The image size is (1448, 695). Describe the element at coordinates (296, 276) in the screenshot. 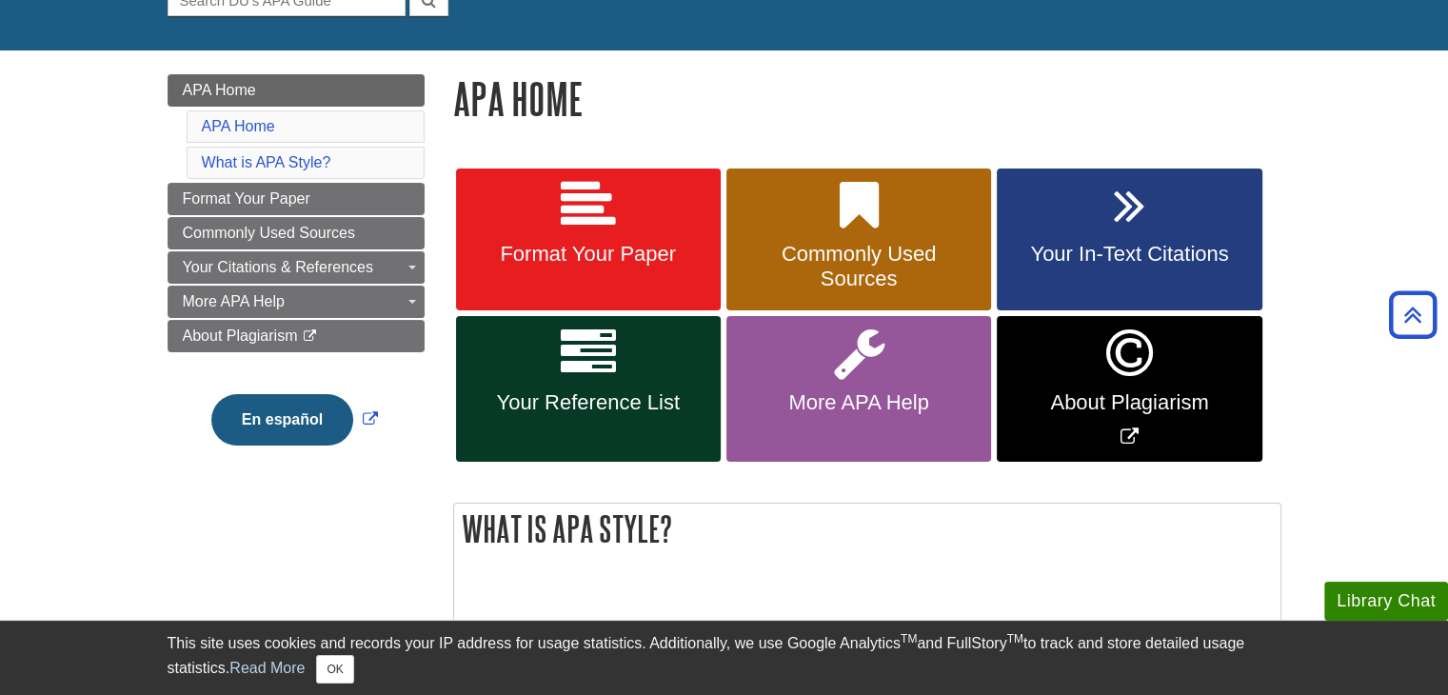

I see `div: Guide Page Menu` at that location.